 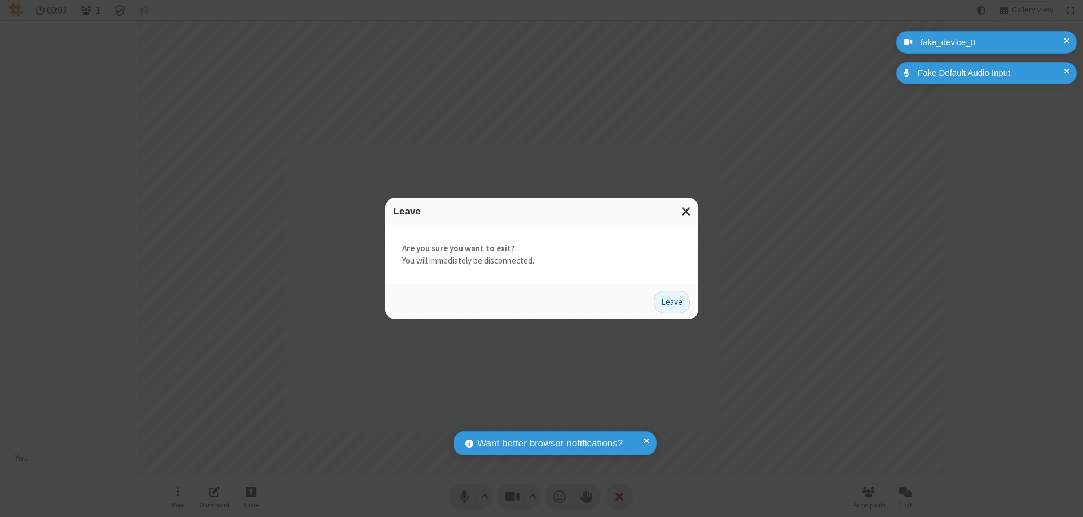 What do you see at coordinates (992, 42) in the screenshot?
I see `div: fake_device_0` at bounding box center [992, 42].